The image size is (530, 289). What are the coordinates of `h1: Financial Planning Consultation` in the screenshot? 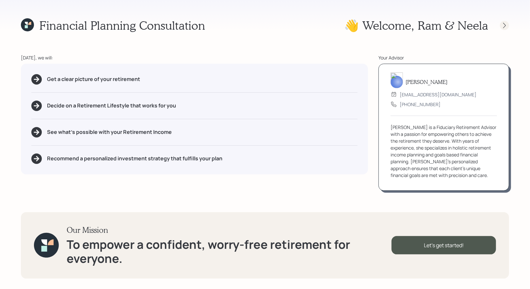 It's located at (122, 25).